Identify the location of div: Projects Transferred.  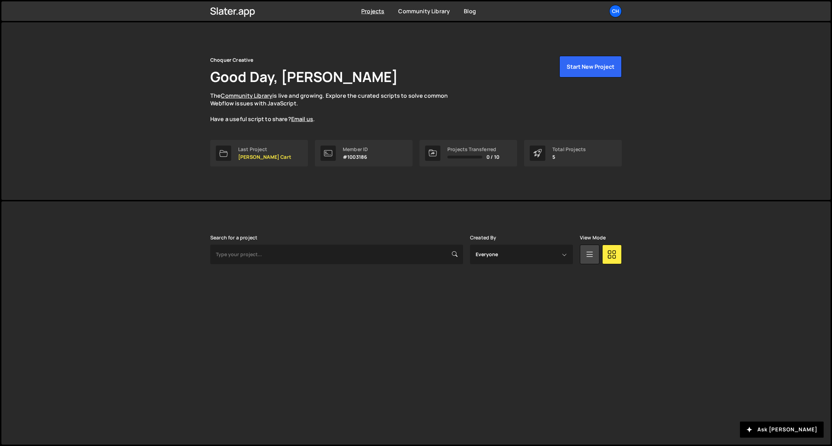
(473, 149).